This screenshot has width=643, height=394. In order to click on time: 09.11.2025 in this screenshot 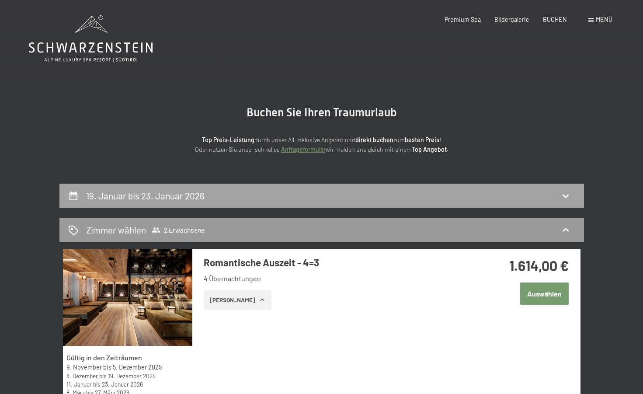, I will do `click(84, 367)`.